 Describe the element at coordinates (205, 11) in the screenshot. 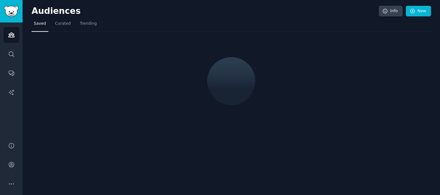

I see `h2: Audiences` at that location.